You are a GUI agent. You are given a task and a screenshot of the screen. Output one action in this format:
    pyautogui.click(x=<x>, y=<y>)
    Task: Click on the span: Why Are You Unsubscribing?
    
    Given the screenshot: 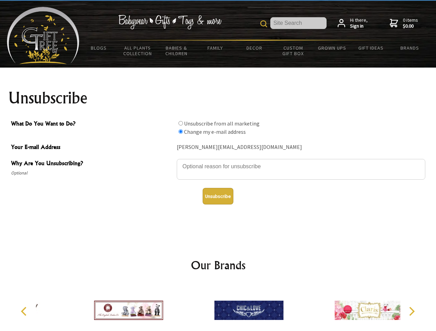 What is the action you would take?
    pyautogui.click(x=92, y=164)
    